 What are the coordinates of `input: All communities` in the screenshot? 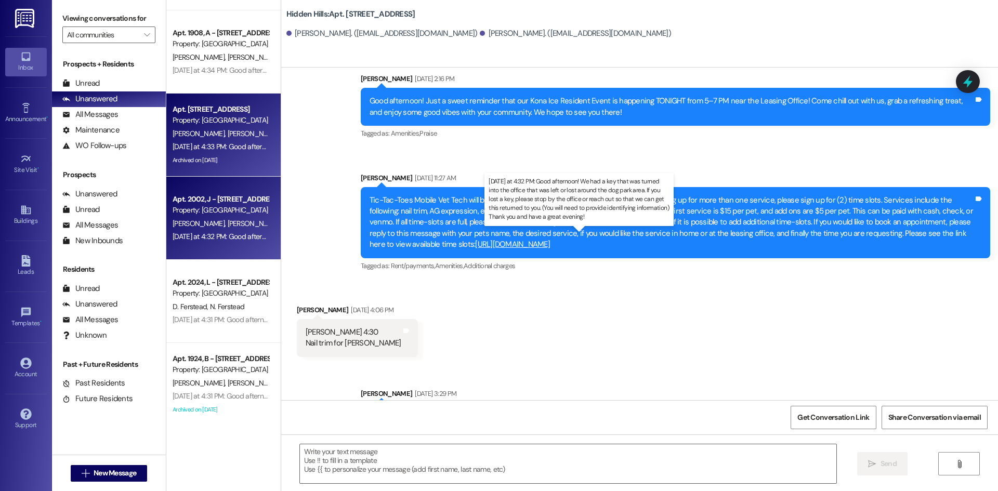 It's located at (103, 35).